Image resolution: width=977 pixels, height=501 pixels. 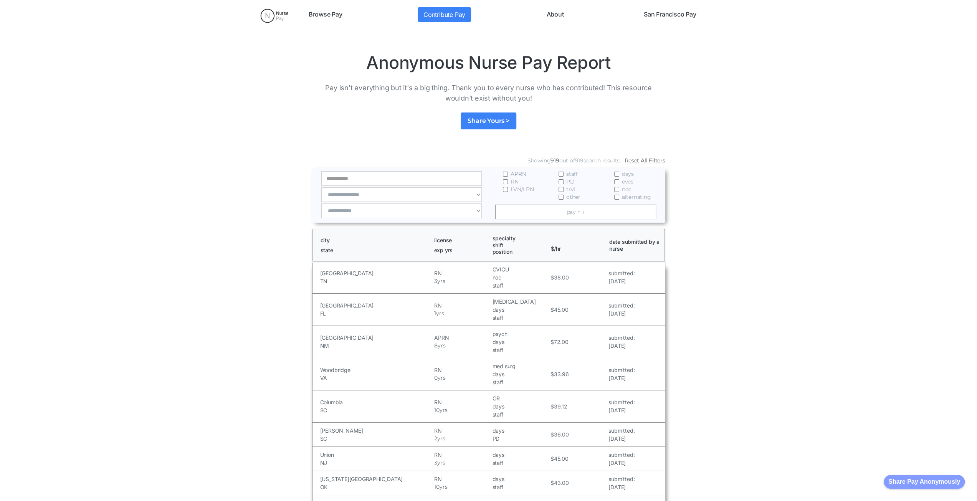 I want to click on input: LVN/LPN, so click(x=505, y=189).